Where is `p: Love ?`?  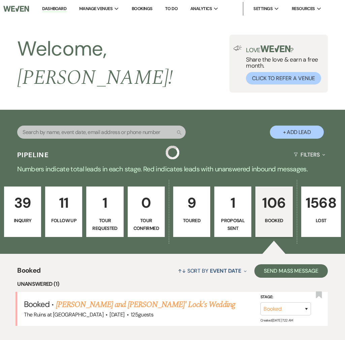 p: Love ? is located at coordinates (285, 49).